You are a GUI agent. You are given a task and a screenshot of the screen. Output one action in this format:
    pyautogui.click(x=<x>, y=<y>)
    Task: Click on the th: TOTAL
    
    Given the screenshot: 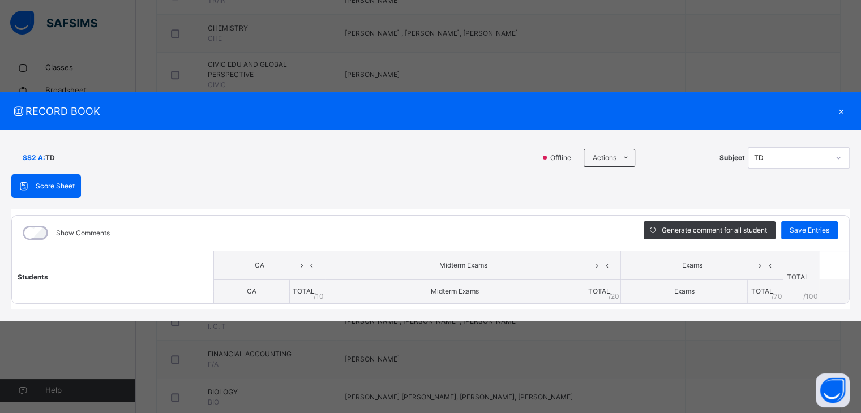 What is the action you would take?
    pyautogui.click(x=801, y=277)
    